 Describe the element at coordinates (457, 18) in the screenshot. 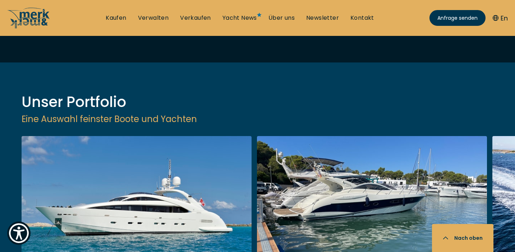

I see `a: Anfrage senden` at that location.